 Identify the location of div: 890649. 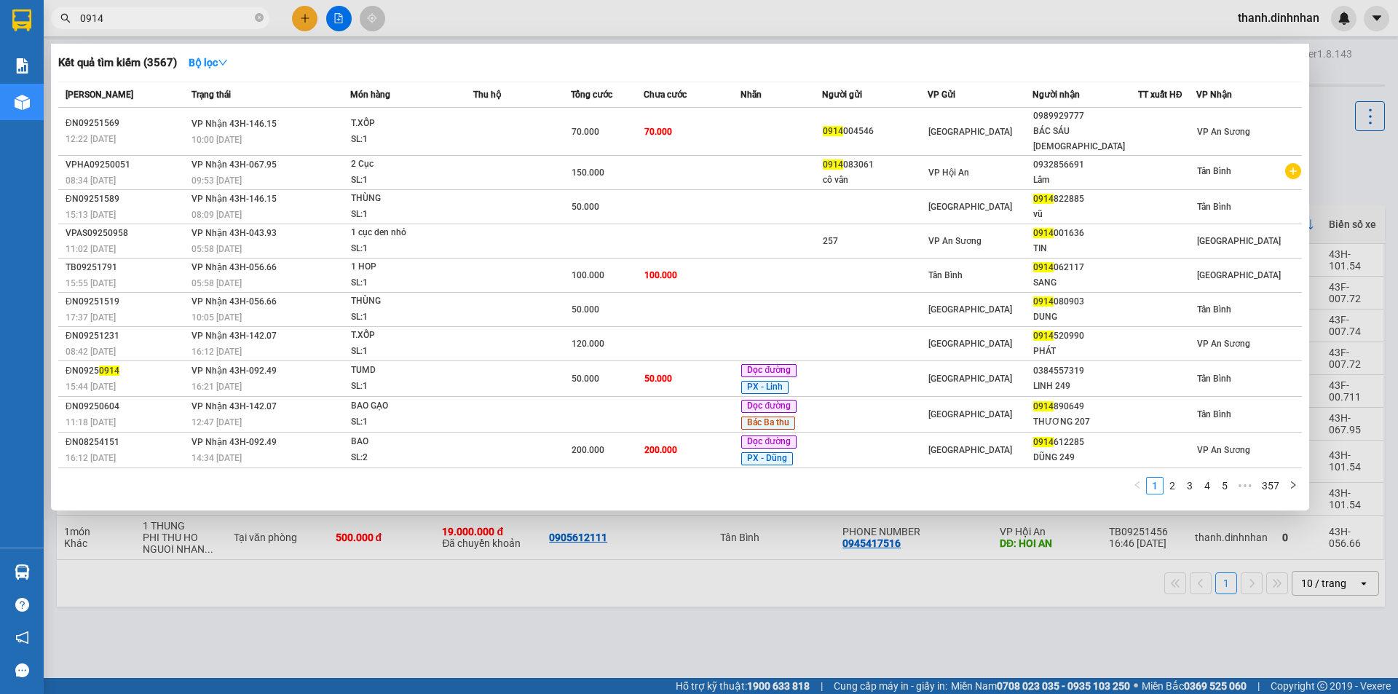
(1085, 406).